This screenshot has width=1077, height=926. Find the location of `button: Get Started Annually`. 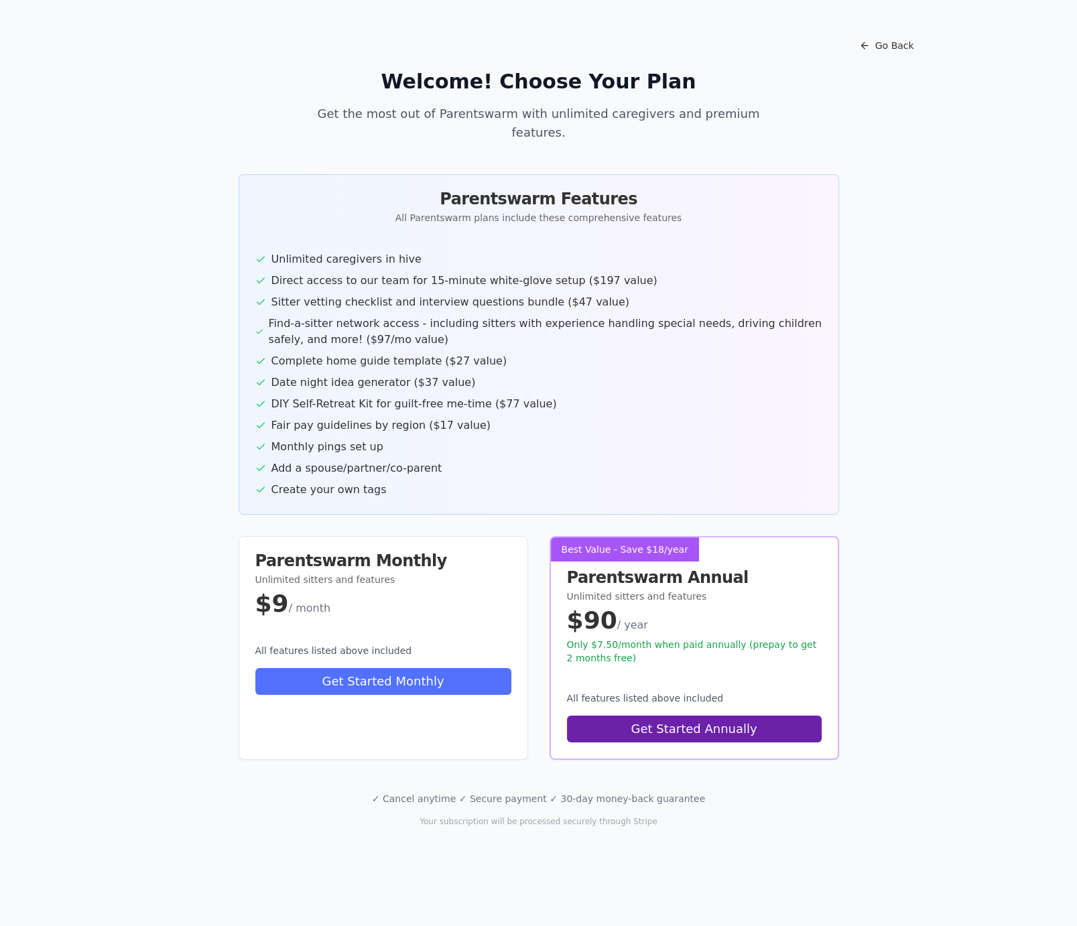

button: Get Started Annually is located at coordinates (694, 729).